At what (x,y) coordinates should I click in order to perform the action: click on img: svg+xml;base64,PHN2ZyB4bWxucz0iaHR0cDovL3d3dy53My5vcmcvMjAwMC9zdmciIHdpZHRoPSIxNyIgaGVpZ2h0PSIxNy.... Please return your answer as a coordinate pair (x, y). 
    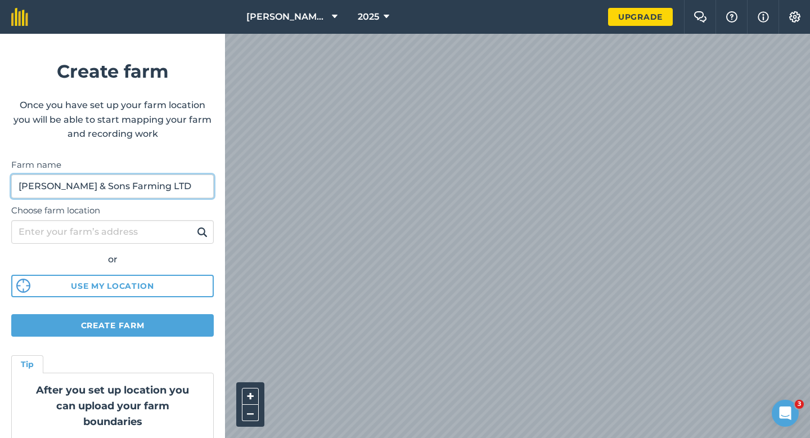
    Looking at the image, I should click on (764, 17).